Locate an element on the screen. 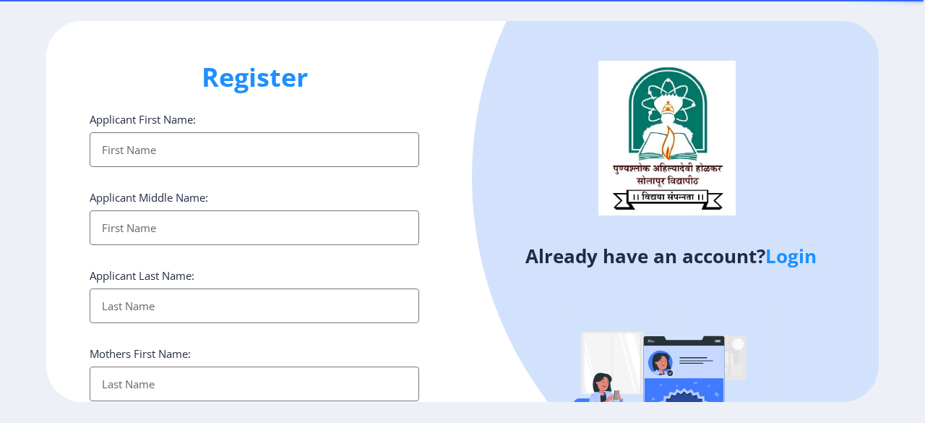  img: logo is located at coordinates (667, 138).